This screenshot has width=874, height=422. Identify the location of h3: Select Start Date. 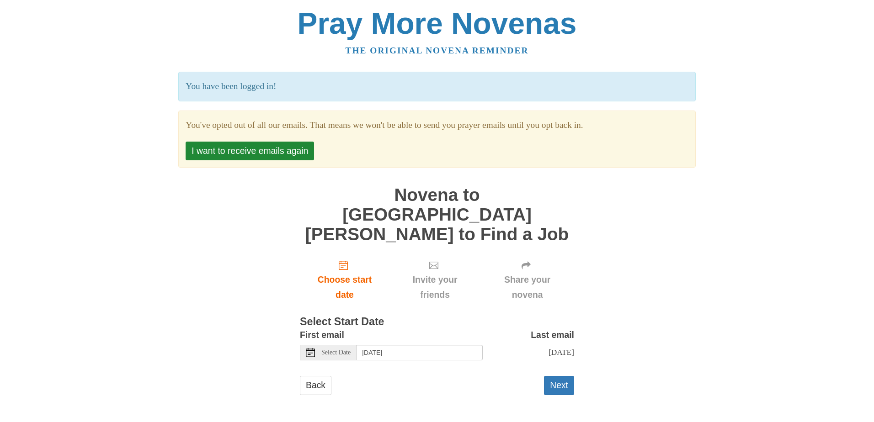
(437, 322).